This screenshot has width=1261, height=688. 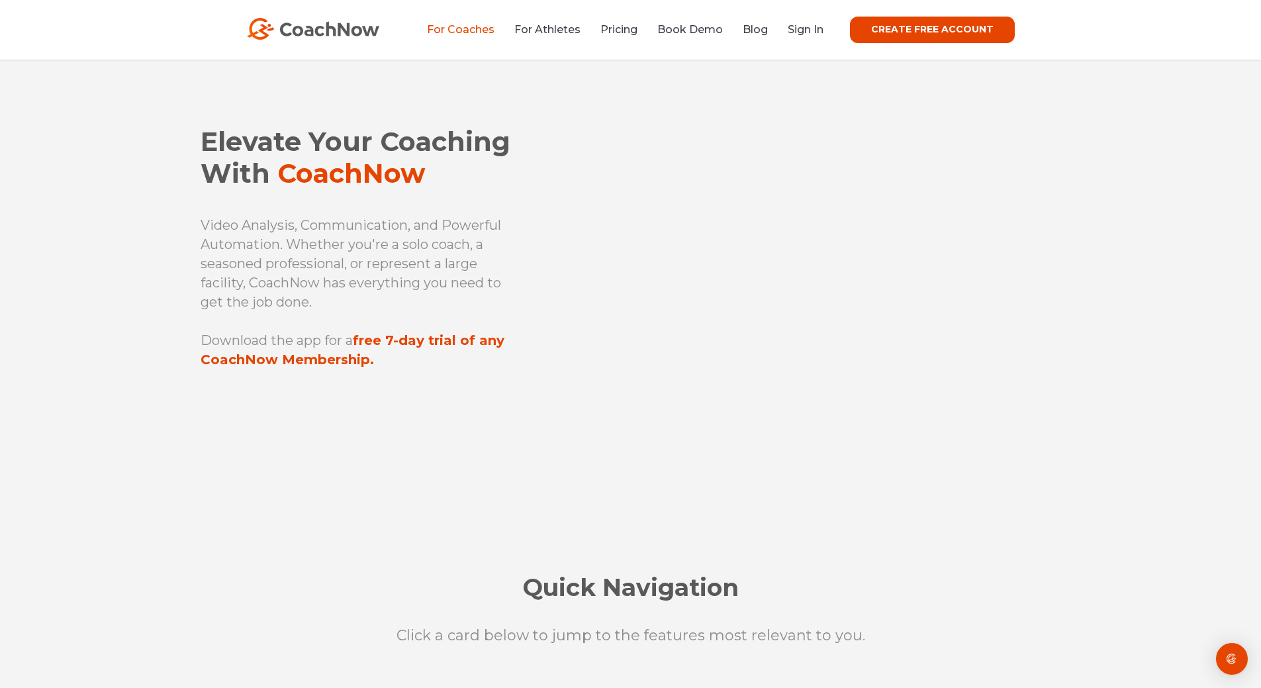 I want to click on div: Open Intercom Messenger, so click(x=1232, y=658).